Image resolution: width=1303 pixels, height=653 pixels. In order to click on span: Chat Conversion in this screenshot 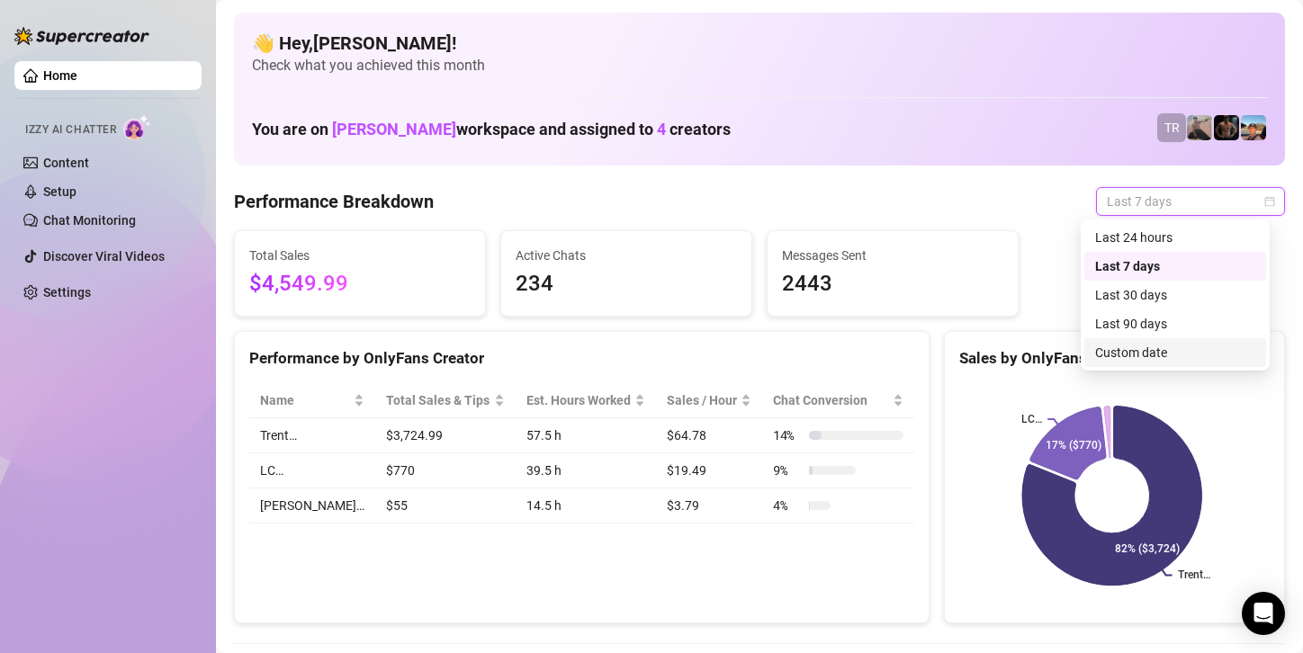, I will do `click(831, 400)`.